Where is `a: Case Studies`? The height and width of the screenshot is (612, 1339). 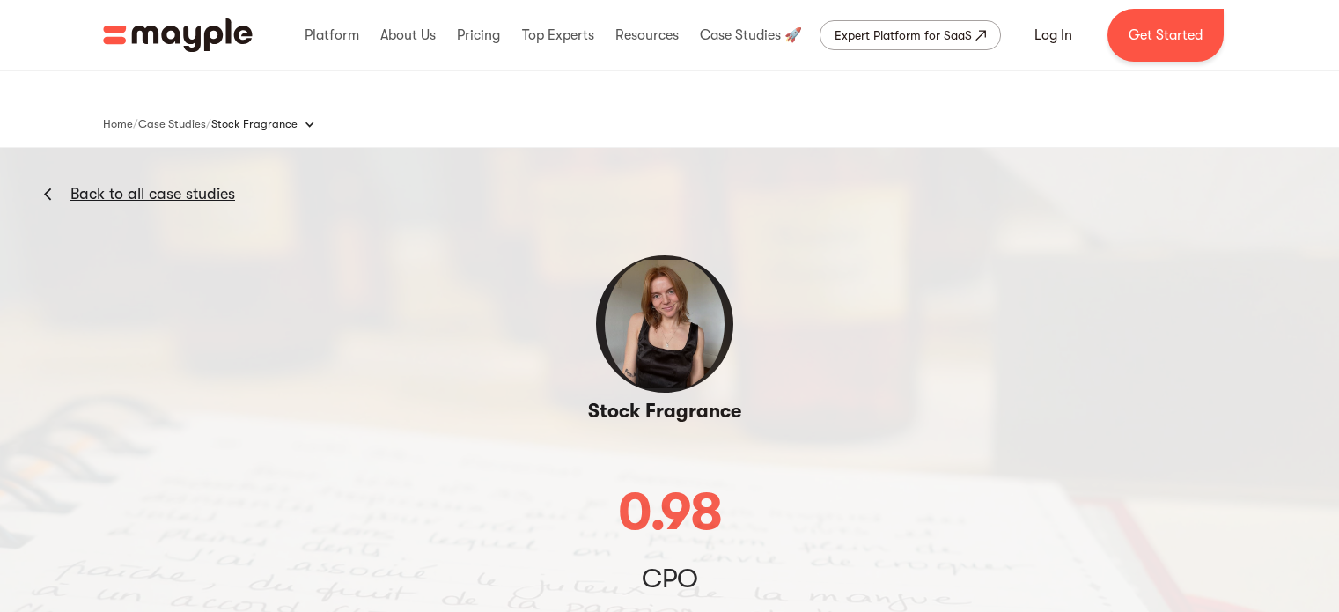 a: Case Studies is located at coordinates (172, 124).